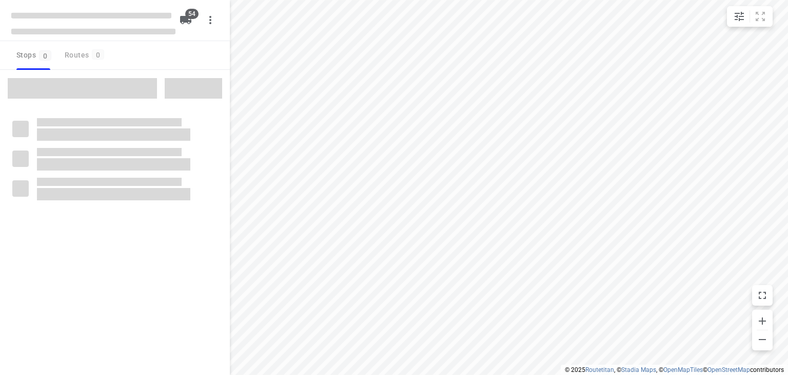 The height and width of the screenshot is (375, 788). What do you see at coordinates (683, 370) in the screenshot?
I see `a: OpenMapTiles` at bounding box center [683, 370].